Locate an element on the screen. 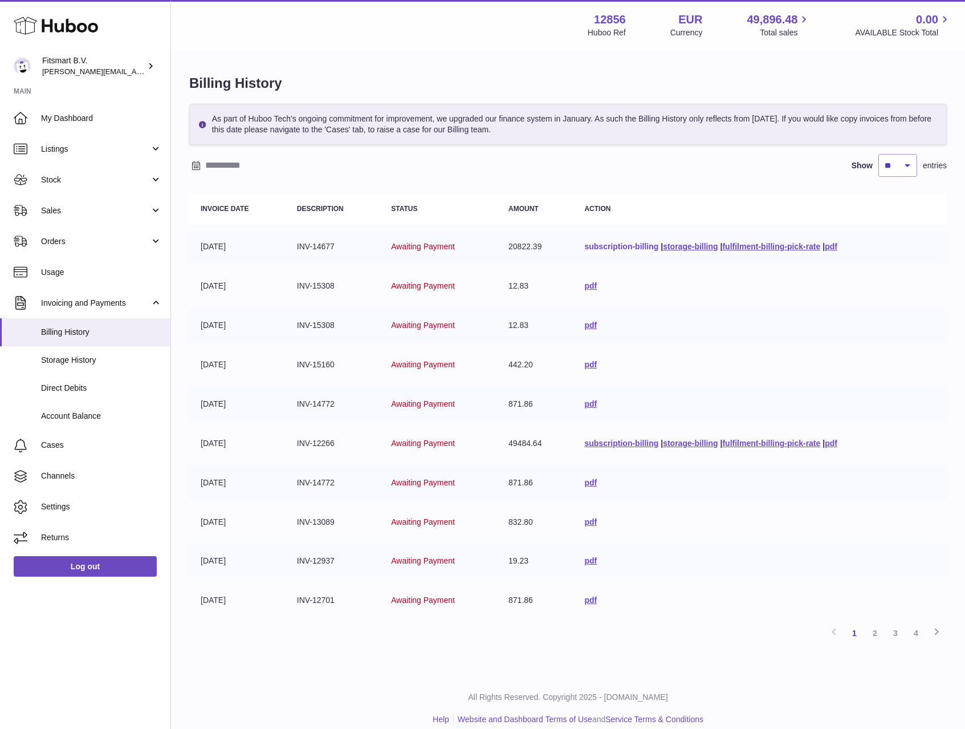  span: Account Balance is located at coordinates (101, 416).